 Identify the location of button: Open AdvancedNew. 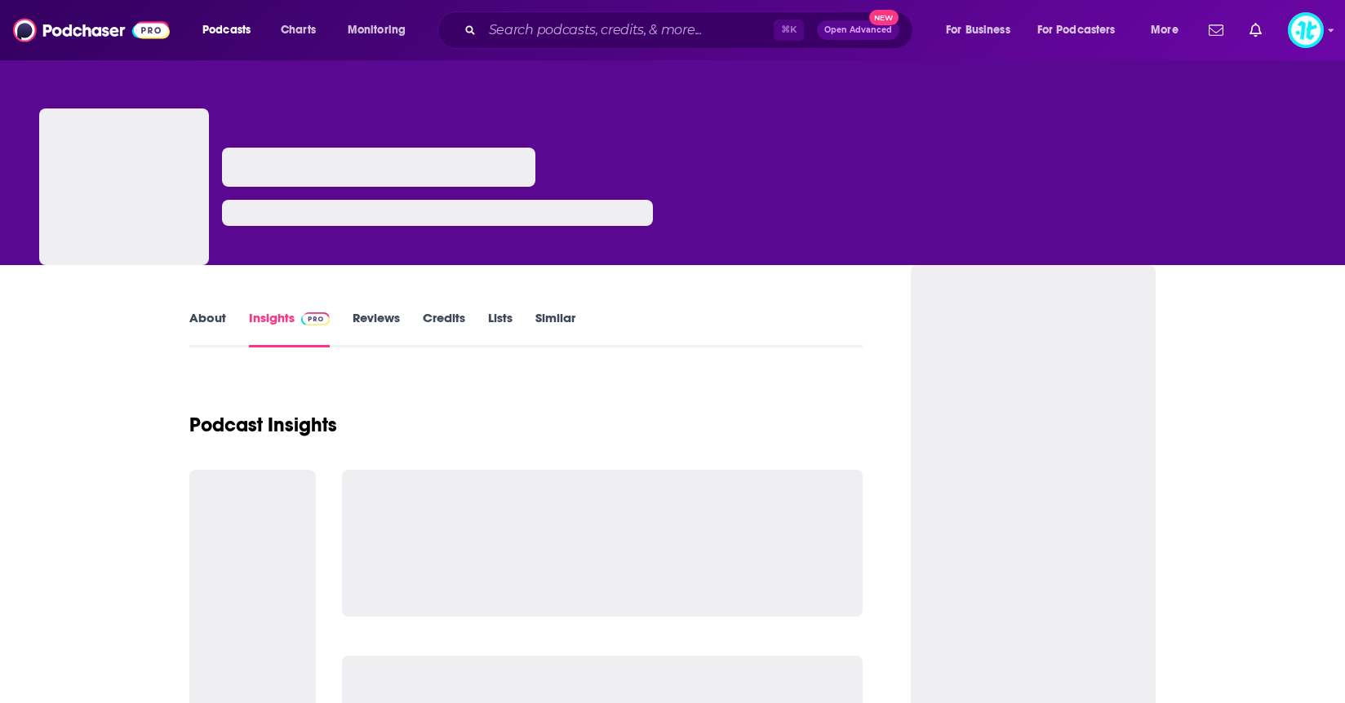
(857, 30).